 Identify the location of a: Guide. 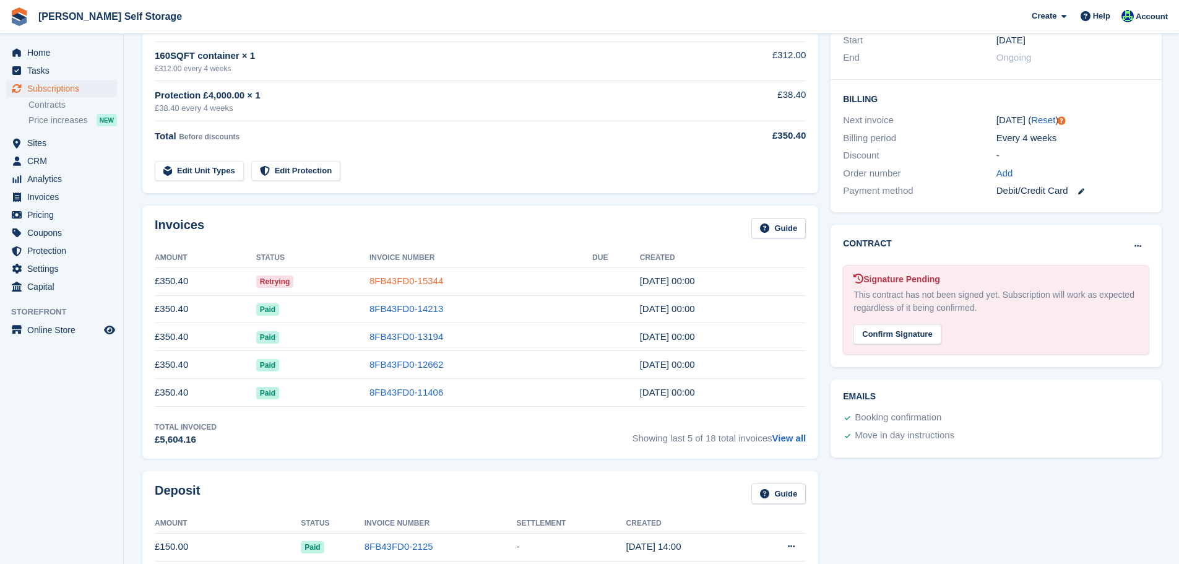
(779, 228).